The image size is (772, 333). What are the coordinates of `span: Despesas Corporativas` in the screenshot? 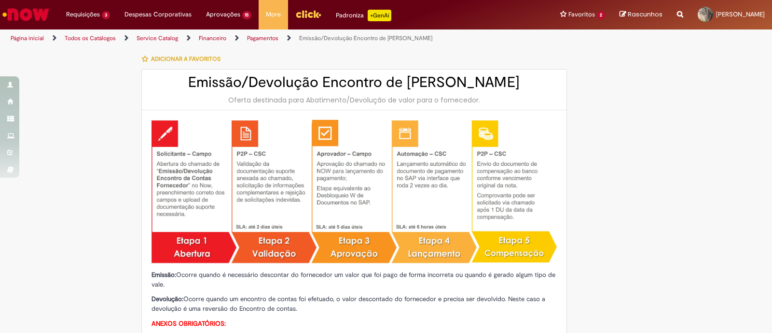 It's located at (158, 14).